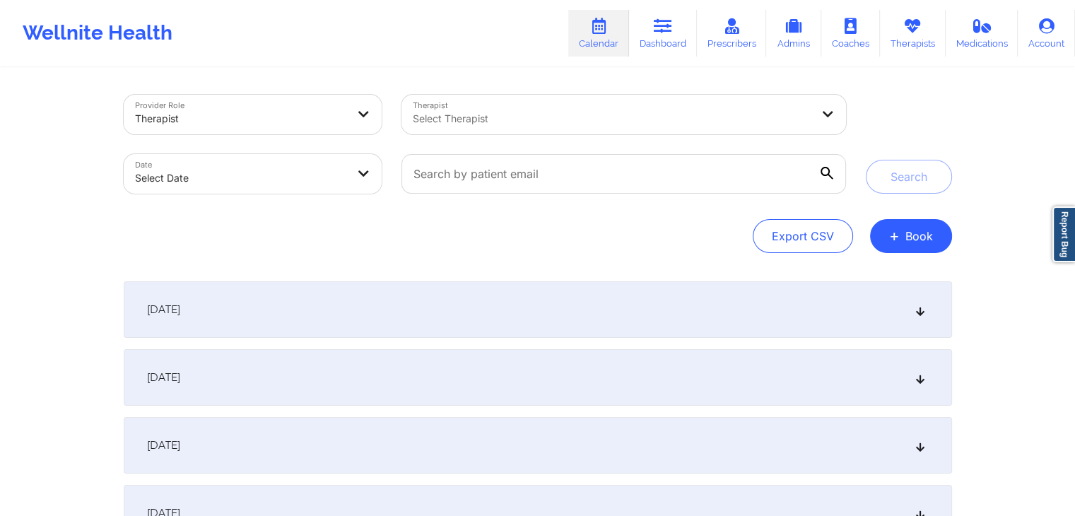 The width and height of the screenshot is (1075, 516). Describe the element at coordinates (663, 33) in the screenshot. I see `a: Dashboard` at that location.